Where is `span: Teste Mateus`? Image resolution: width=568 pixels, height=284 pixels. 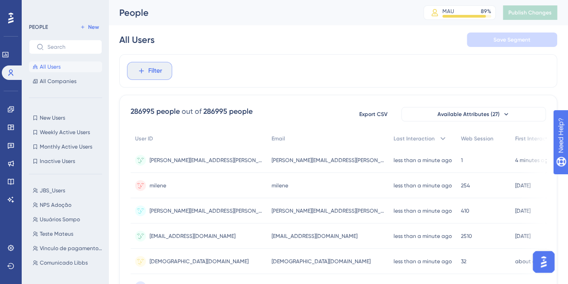
span: Teste Mateus is located at coordinates (56, 234).